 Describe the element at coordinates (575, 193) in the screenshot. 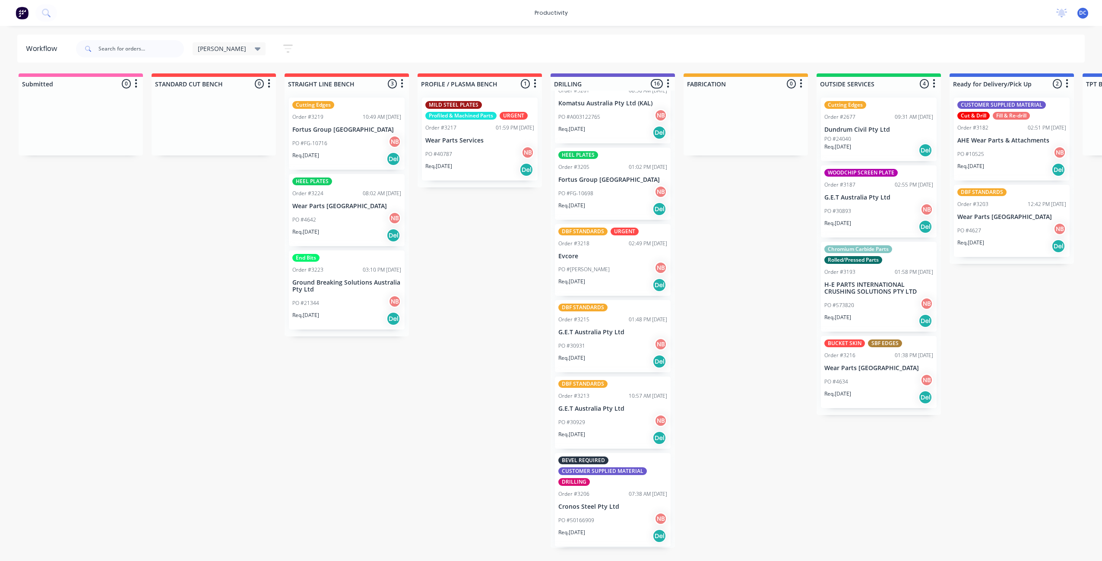

I see `p: PO #FG-10698` at that location.